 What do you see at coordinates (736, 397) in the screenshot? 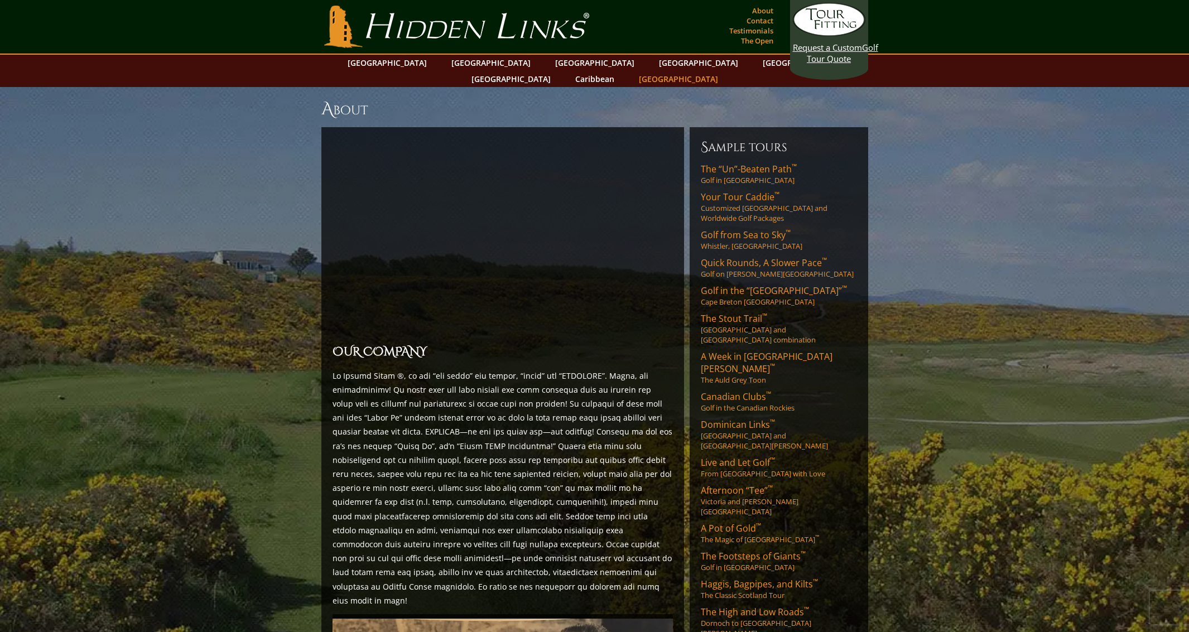
I see `span: Canadian Clubs` at bounding box center [736, 397].